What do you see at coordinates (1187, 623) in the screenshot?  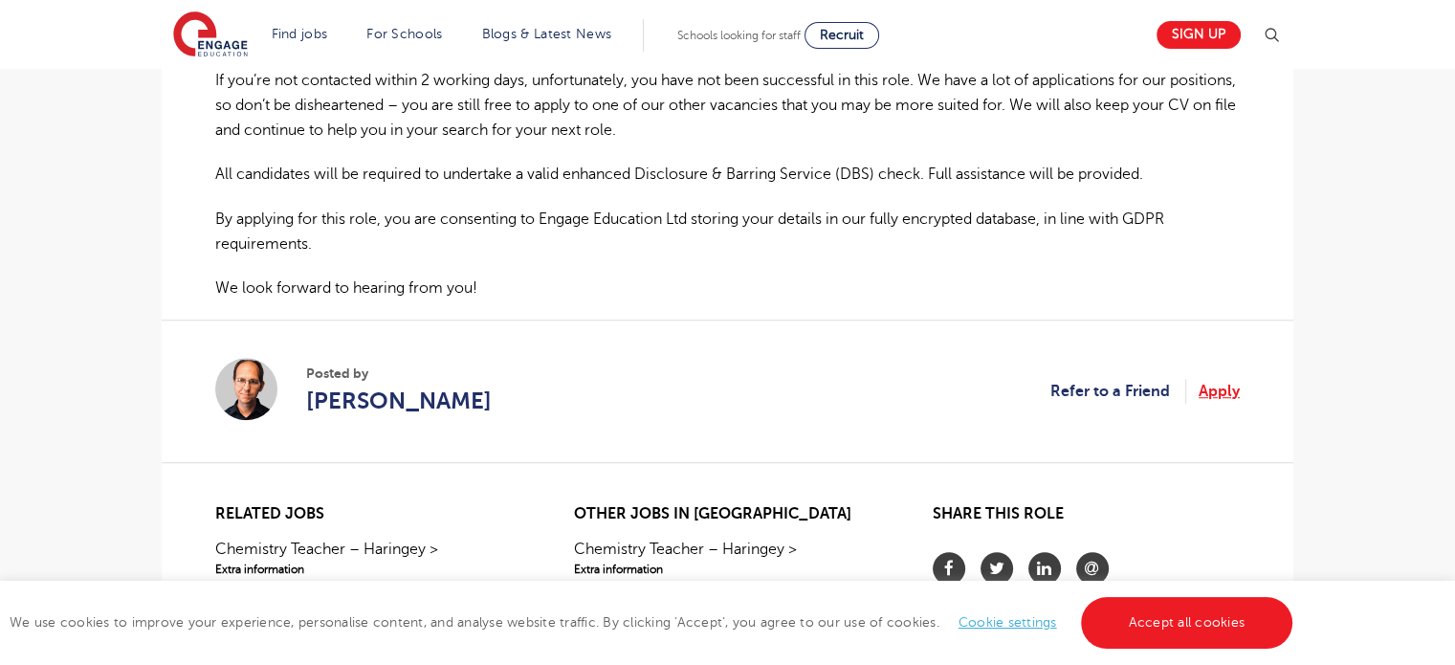 I see `a: Accept all cookies` at bounding box center [1187, 623].